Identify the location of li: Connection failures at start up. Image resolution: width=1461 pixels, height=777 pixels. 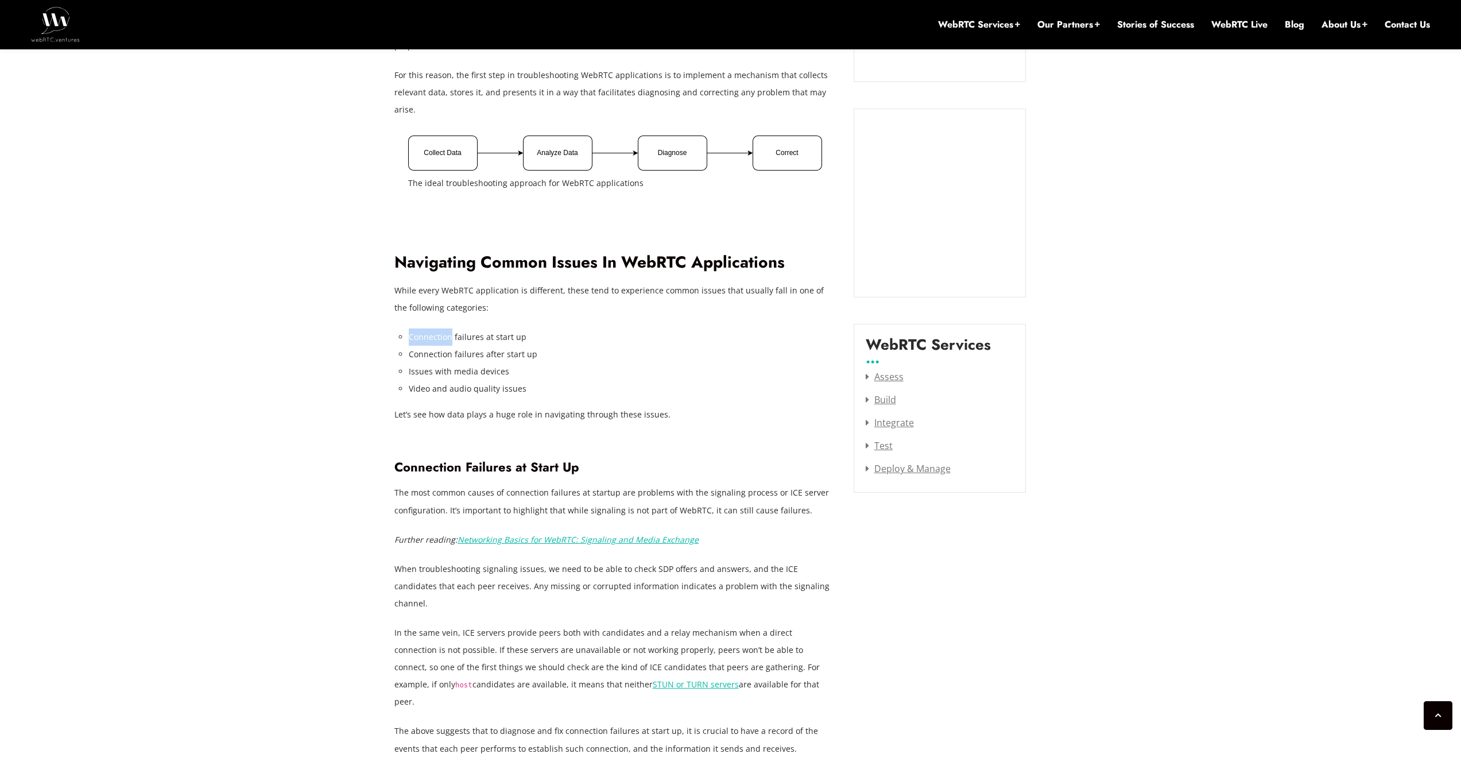
(622, 337).